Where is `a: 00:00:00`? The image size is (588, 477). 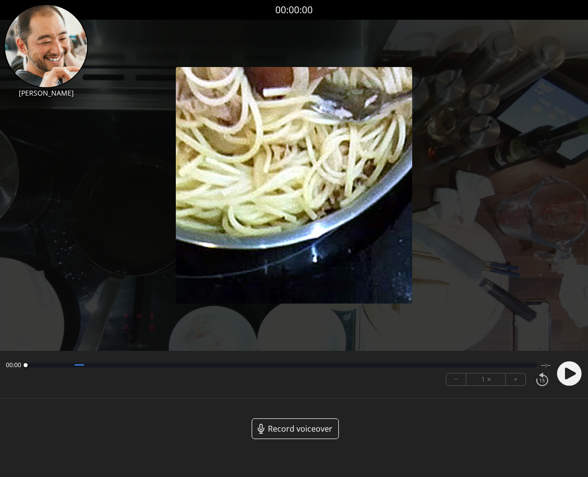
a: 00:00:00 is located at coordinates (294, 10).